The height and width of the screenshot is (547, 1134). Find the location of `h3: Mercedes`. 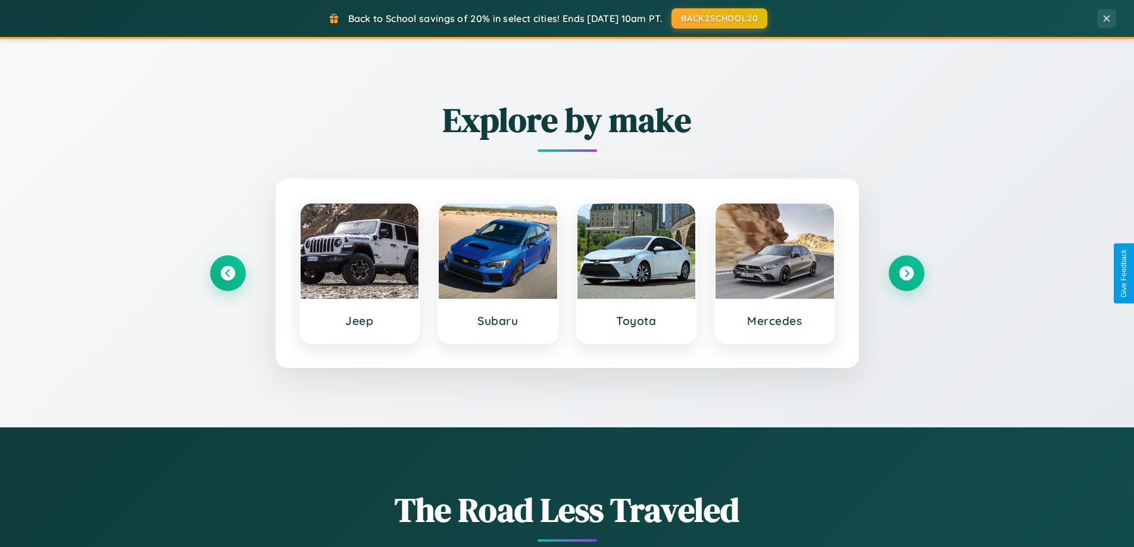

h3: Mercedes is located at coordinates (774, 321).